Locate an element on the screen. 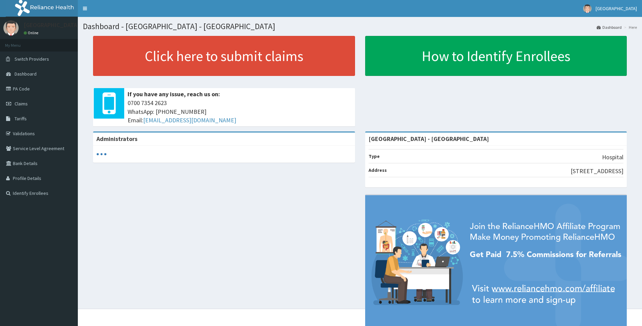 This screenshot has width=642, height=326. span: Claims is located at coordinates (21, 104).